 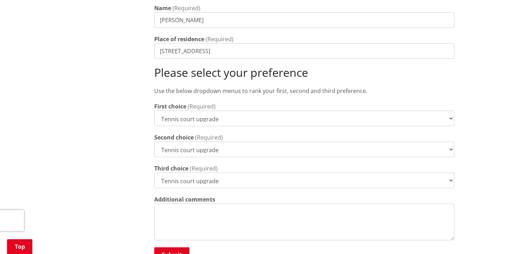 What do you see at coordinates (185, 199) in the screenshot?
I see `label: Additional comments` at bounding box center [185, 199].